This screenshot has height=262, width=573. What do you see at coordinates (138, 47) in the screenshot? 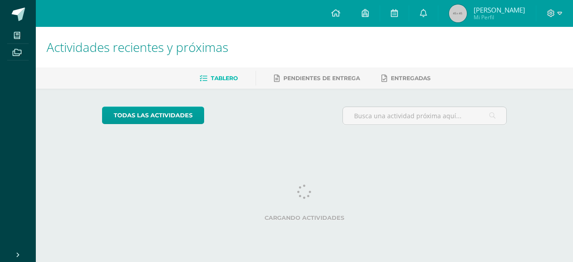
I see `span: Actividades recientes y próximas` at bounding box center [138, 47].